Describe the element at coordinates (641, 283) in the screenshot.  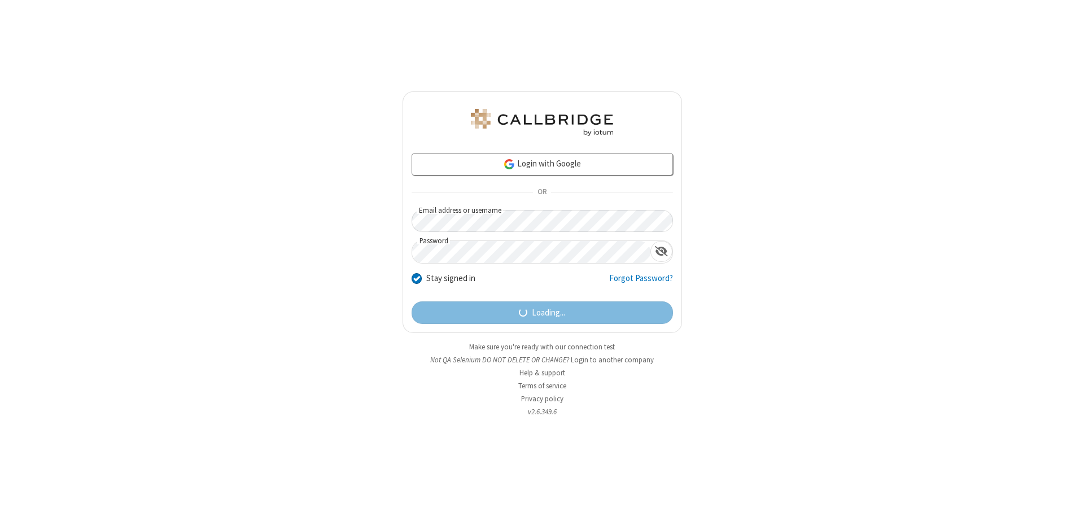
I see `a: Forgot Password?` at that location.